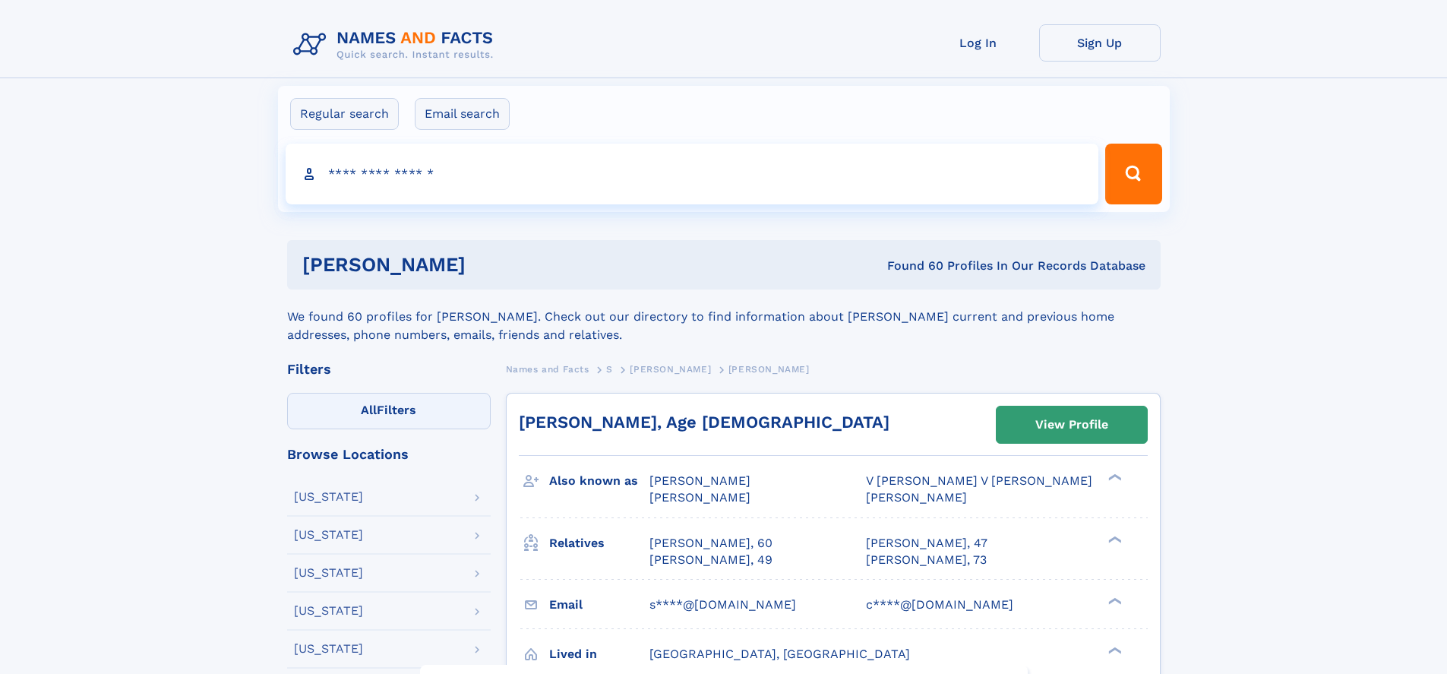  I want to click on a: Sign Up, so click(1100, 43).